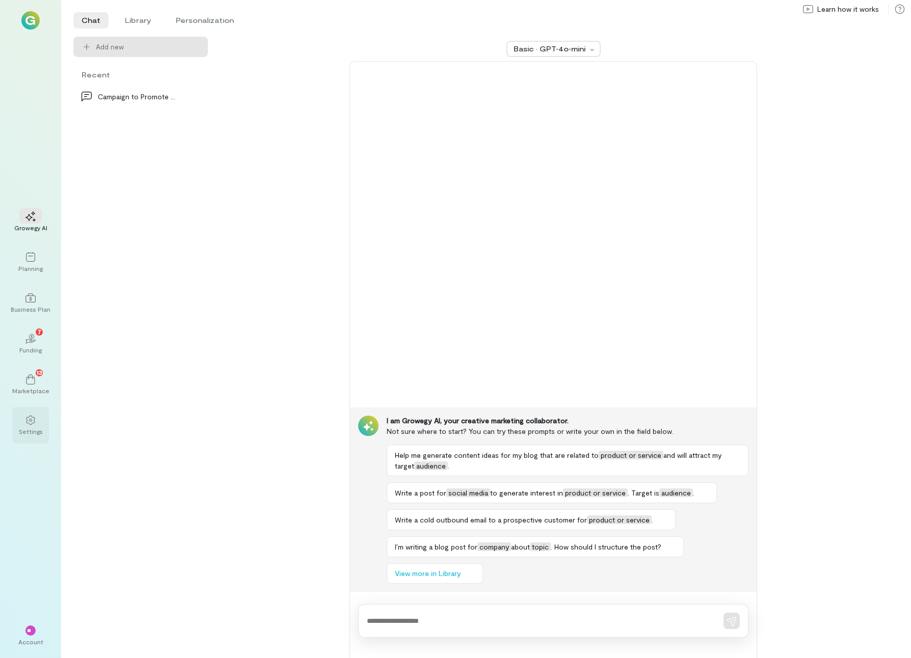 The image size is (911, 658). What do you see at coordinates (31, 391) in the screenshot?
I see `div: Marketplace` at bounding box center [31, 391].